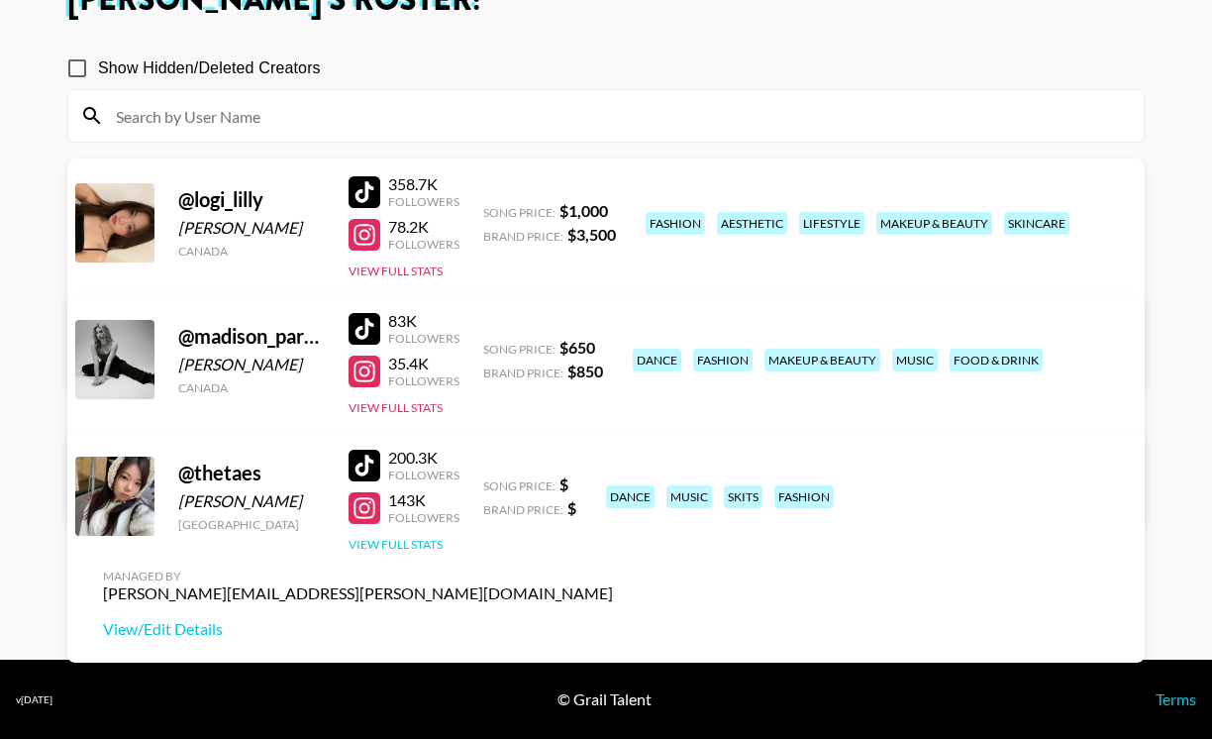 The height and width of the screenshot is (739, 1212). I want to click on div: lifestyle, so click(832, 223).